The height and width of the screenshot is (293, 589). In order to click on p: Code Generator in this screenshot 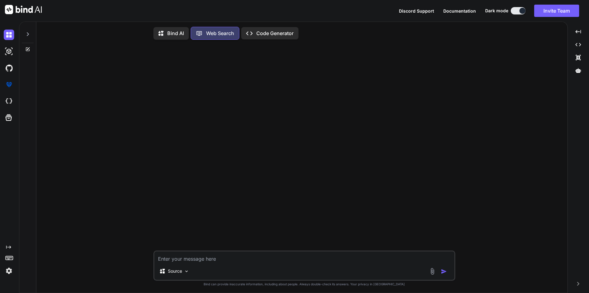, I will do `click(275, 33)`.